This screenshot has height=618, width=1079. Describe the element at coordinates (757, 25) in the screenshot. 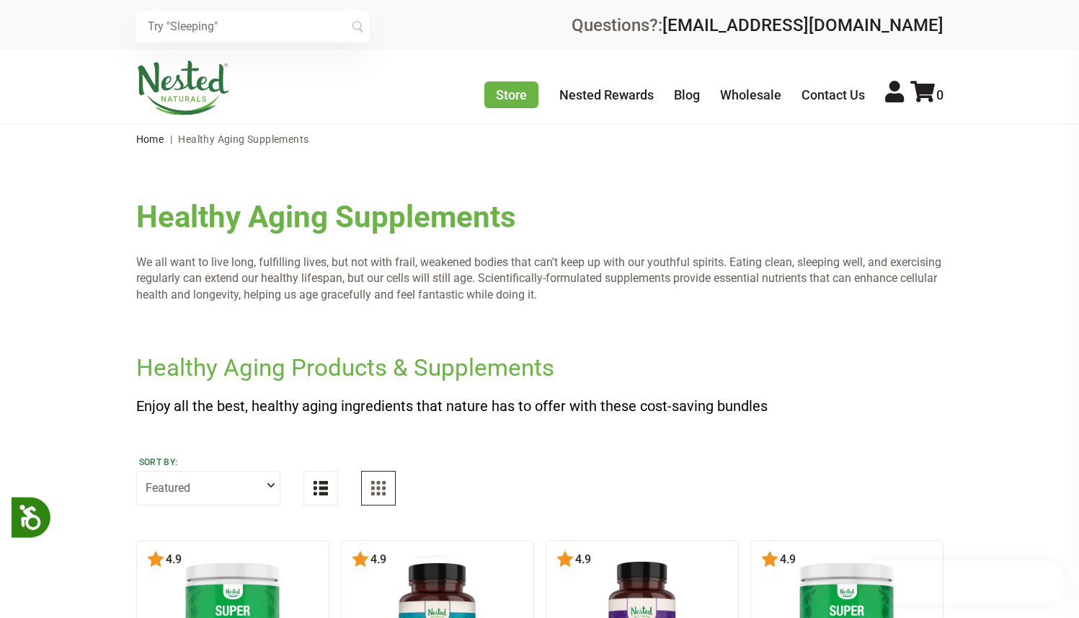

I see `div: Questions?:` at that location.